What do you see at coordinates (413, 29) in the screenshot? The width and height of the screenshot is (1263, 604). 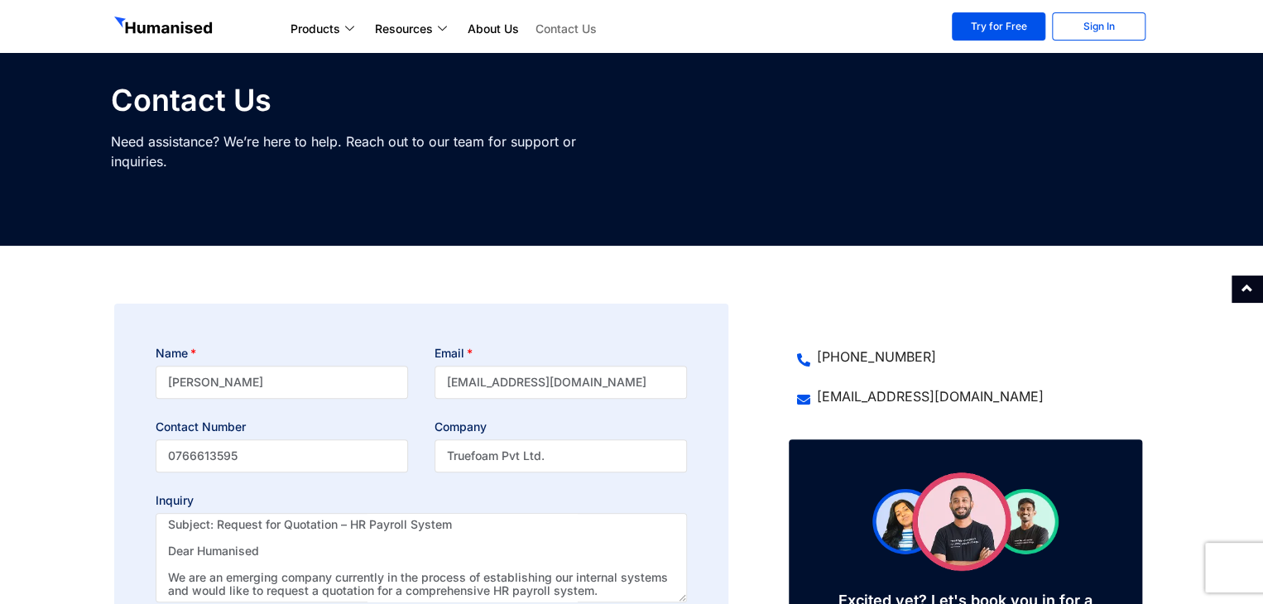 I see `a: Resources` at bounding box center [413, 29].